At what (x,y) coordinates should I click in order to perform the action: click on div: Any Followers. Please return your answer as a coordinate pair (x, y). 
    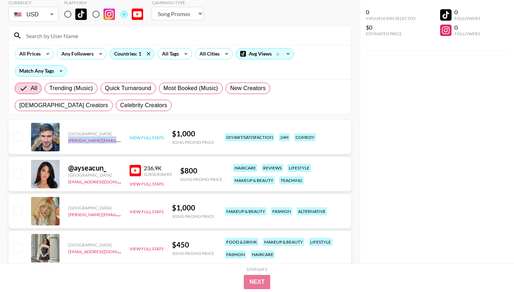
    Looking at the image, I should click on (76, 54).